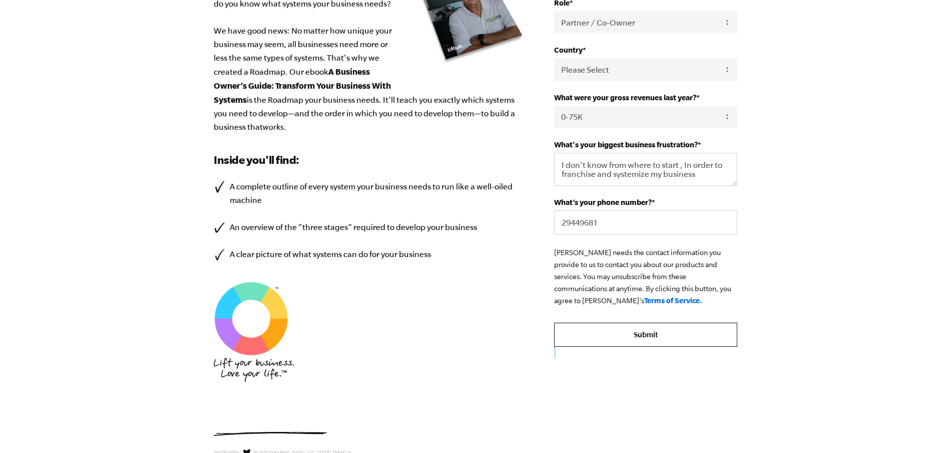  I want to click on span: What’s your phone number?, so click(603, 202).